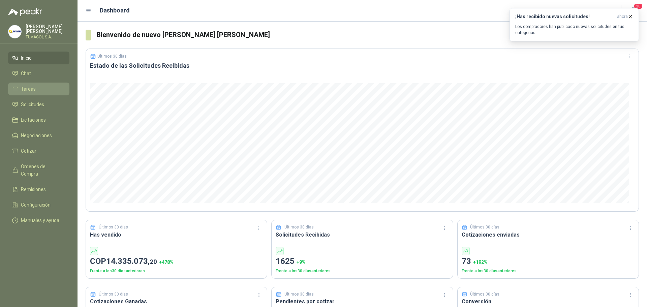 The height and width of the screenshot is (307, 647). I want to click on span: Cotizar, so click(29, 151).